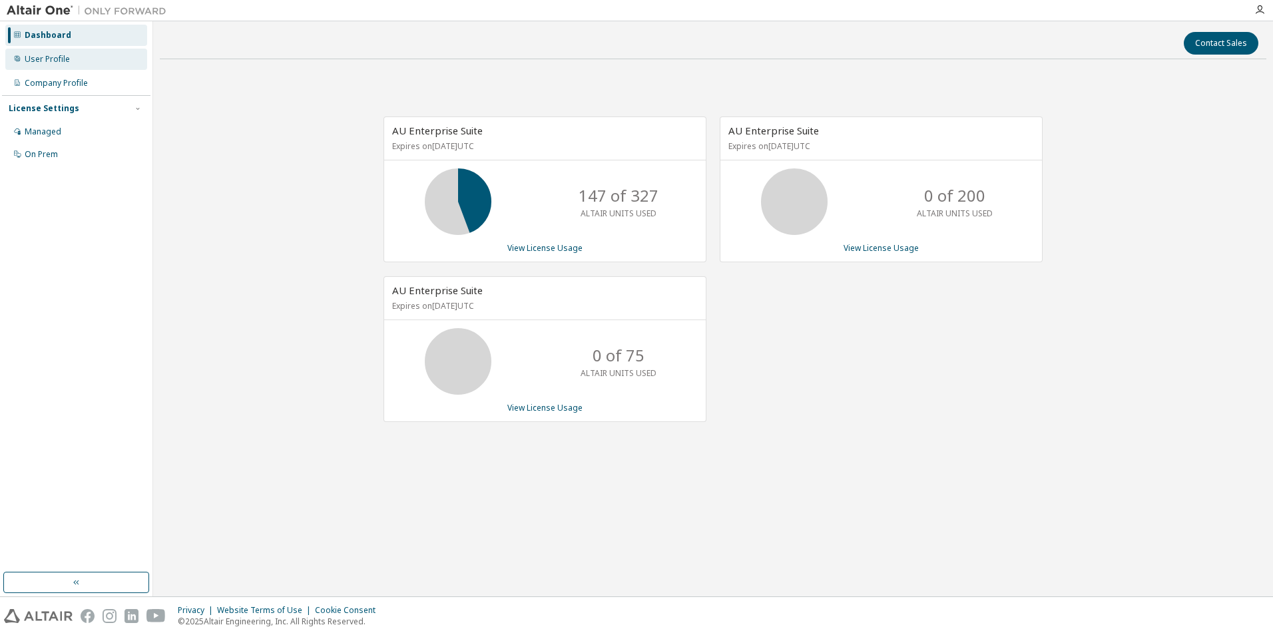  What do you see at coordinates (90, 11) in the screenshot?
I see `img: Altair One` at bounding box center [90, 11].